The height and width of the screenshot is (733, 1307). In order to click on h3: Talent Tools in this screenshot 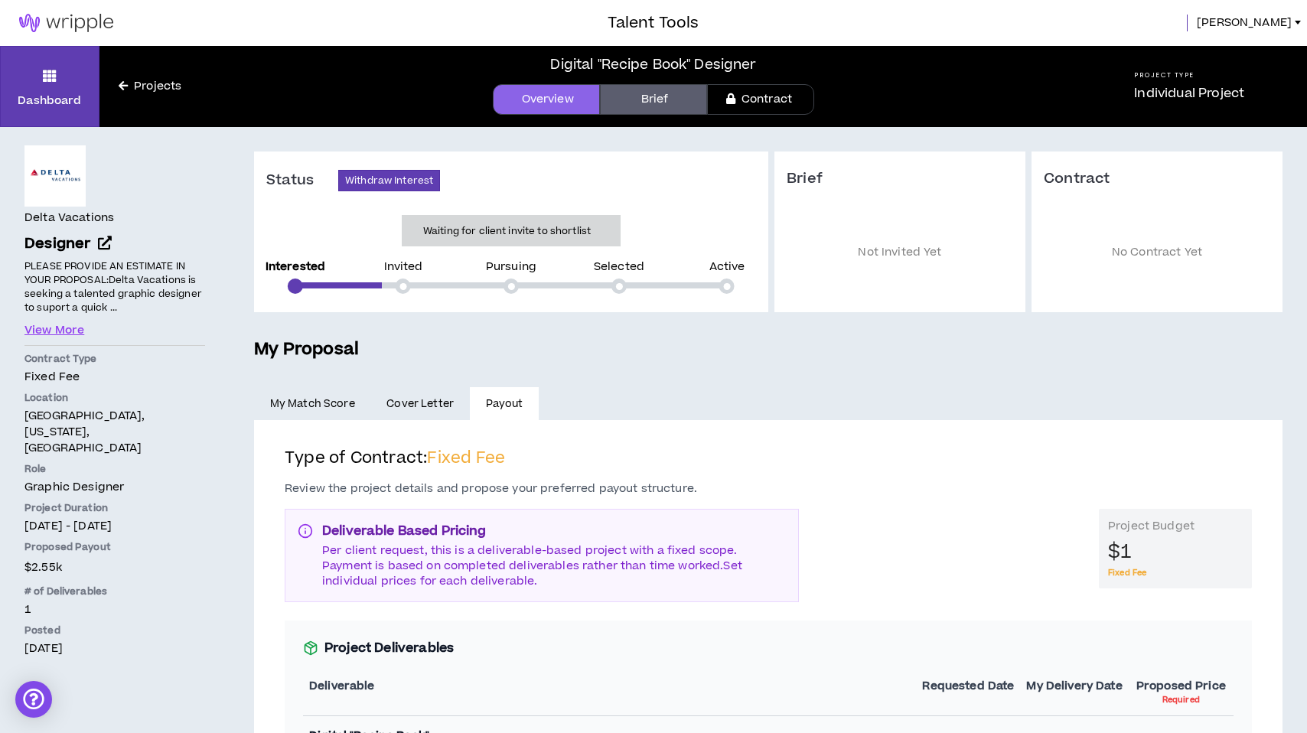, I will do `click(653, 23)`.